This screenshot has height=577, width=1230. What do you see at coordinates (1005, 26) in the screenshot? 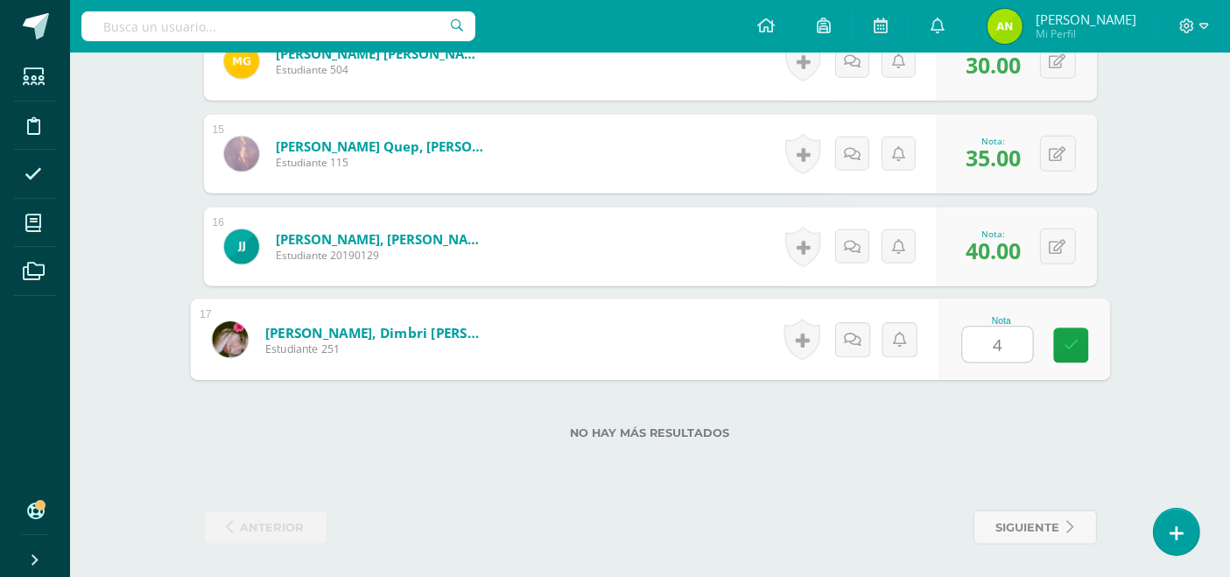
I see `img: 0e30a1b9d0f936b016857a7067cac0ae.png` at bounding box center [1005, 26].